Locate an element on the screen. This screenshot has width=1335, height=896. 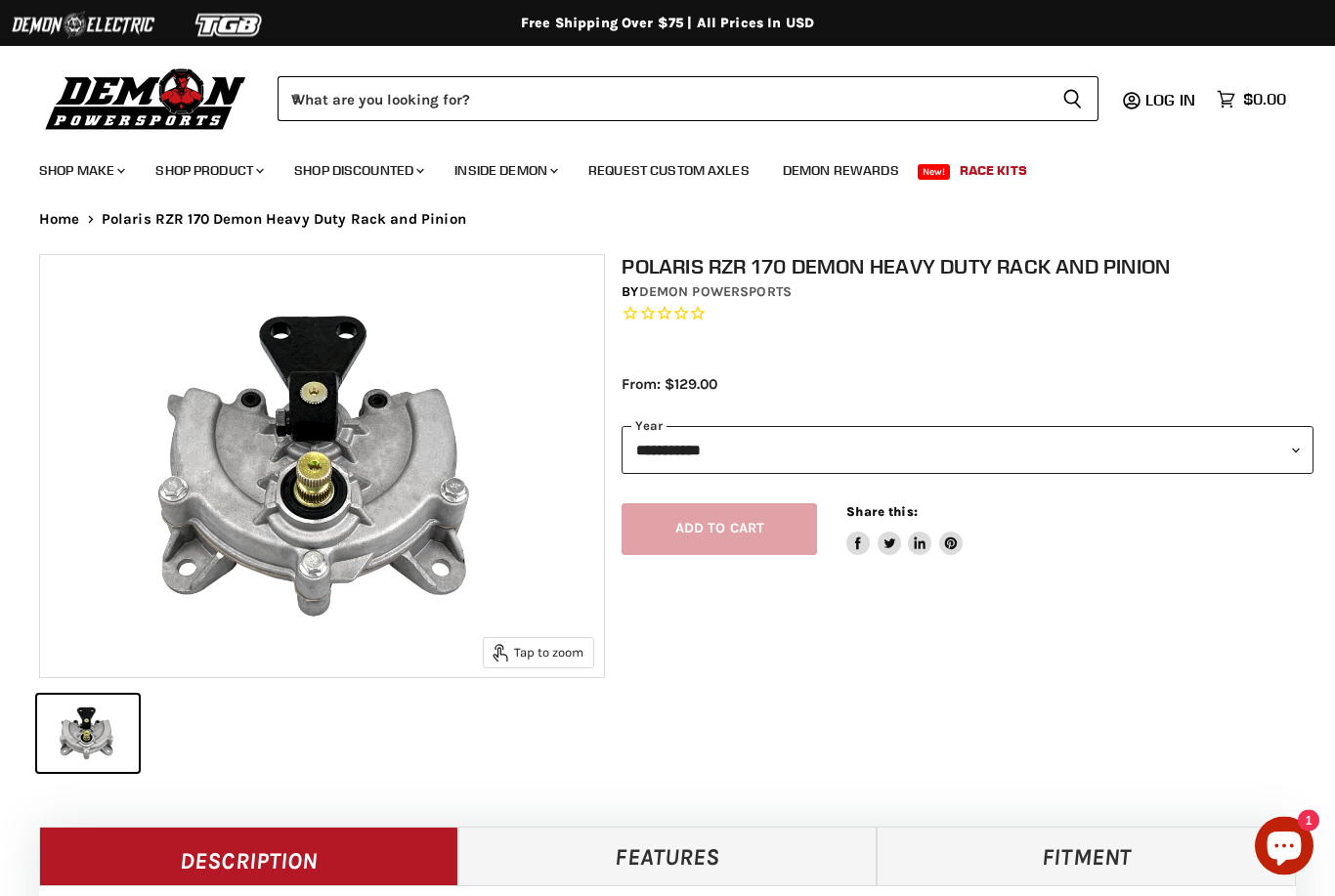
a: Request Custom Axles is located at coordinates (669, 170).